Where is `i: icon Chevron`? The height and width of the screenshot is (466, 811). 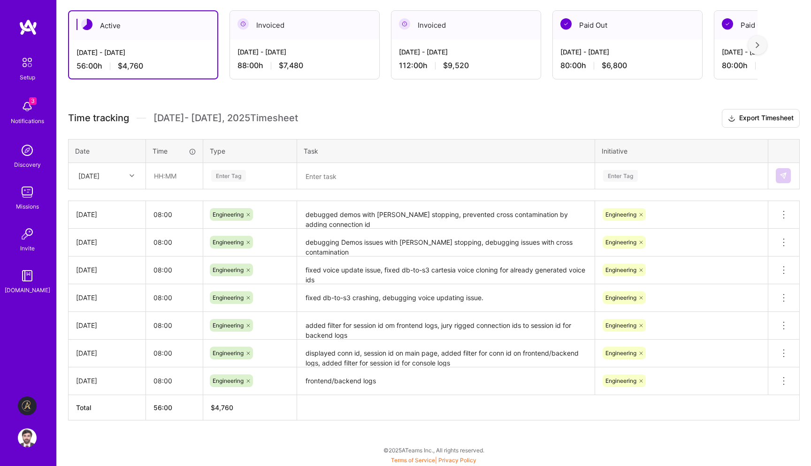 i: icon Chevron is located at coordinates (132, 176).